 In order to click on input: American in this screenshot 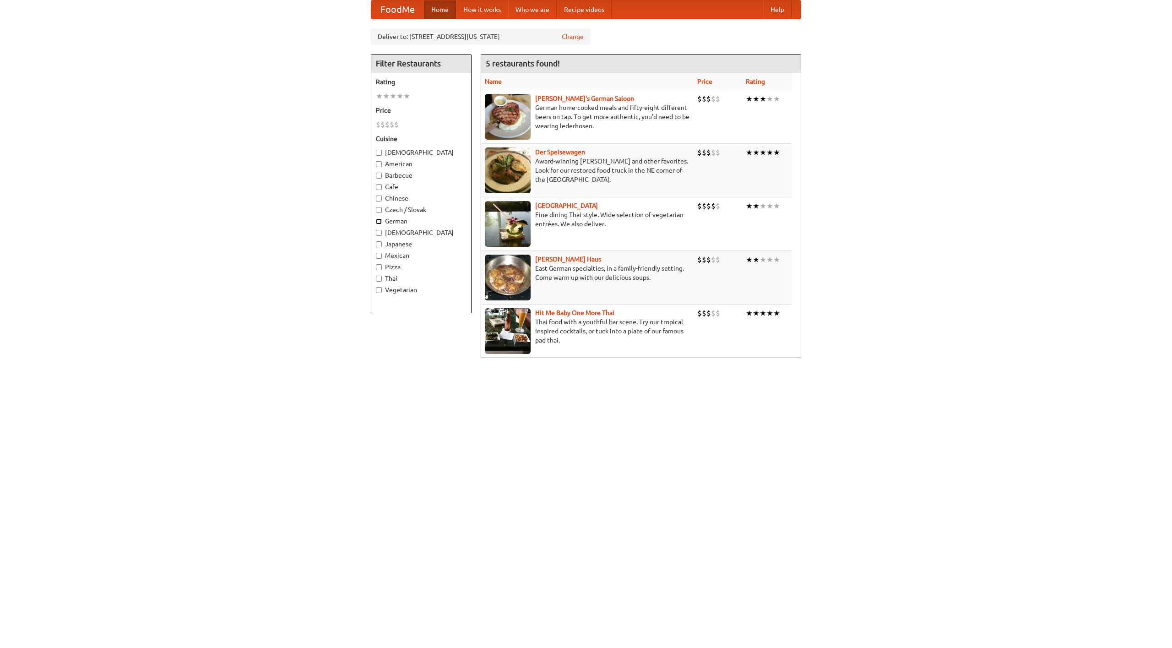, I will do `click(378, 164)`.